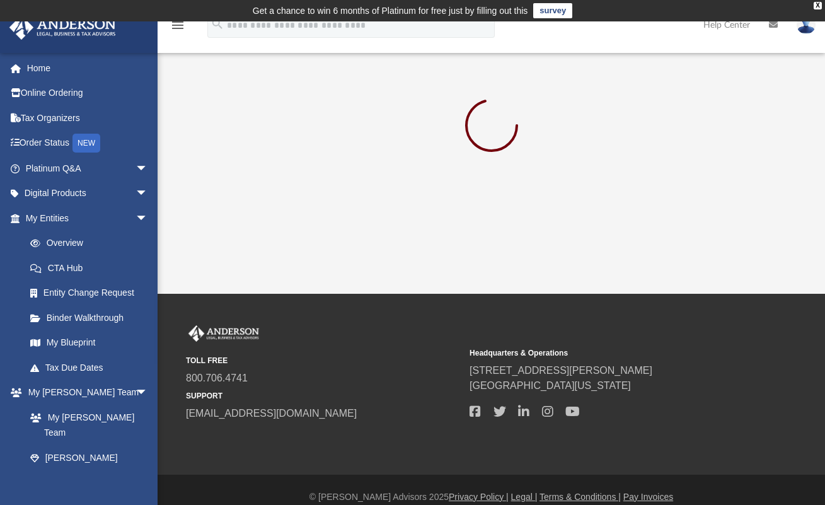  What do you see at coordinates (580, 497) in the screenshot?
I see `a: Terms & Conditions |` at bounding box center [580, 497].